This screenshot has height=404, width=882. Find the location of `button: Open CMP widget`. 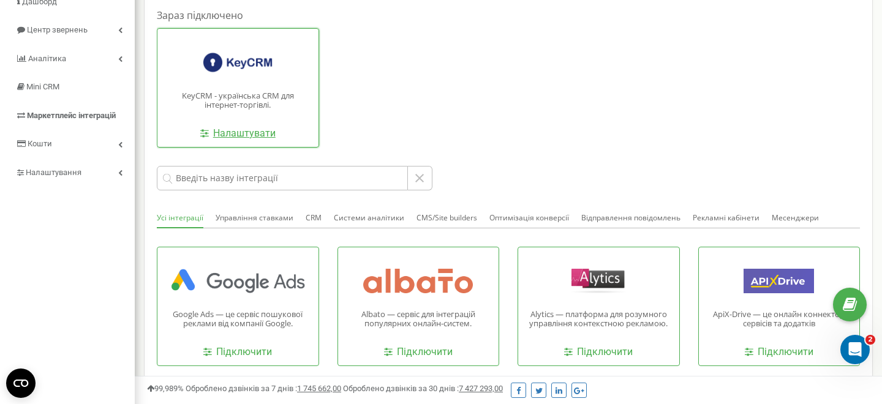

button: Open CMP widget is located at coordinates (21, 384).